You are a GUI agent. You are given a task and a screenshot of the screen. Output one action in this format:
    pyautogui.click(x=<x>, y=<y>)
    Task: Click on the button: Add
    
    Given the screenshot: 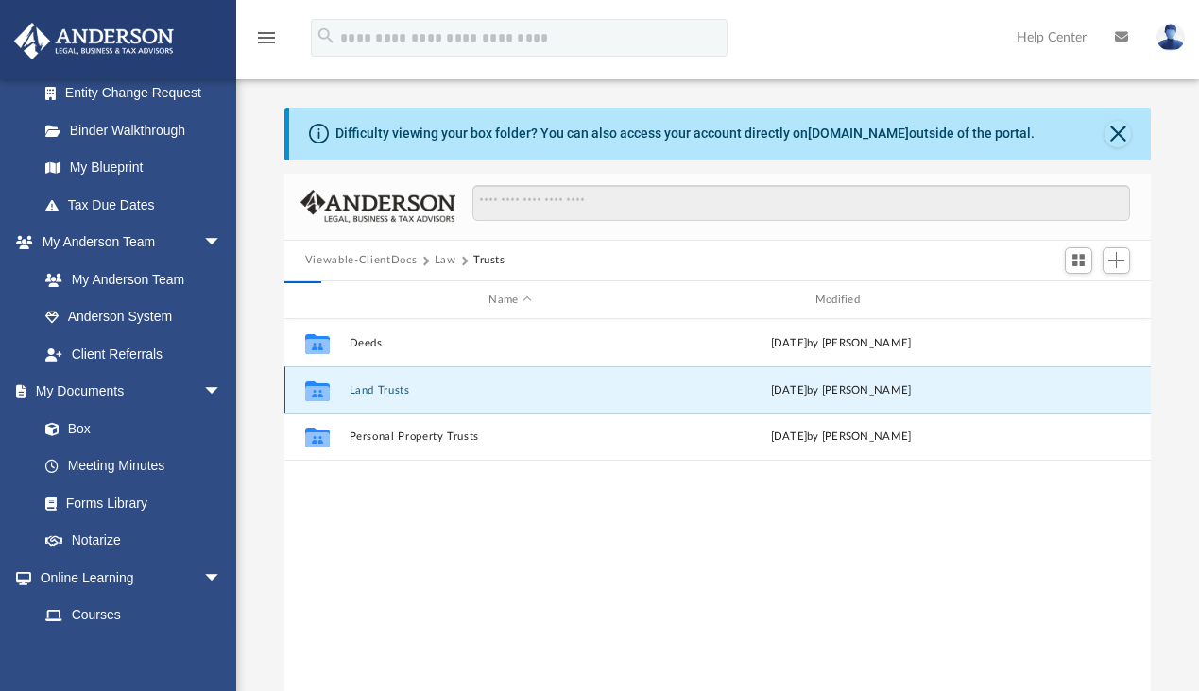 What is the action you would take?
    pyautogui.click(x=1117, y=261)
    